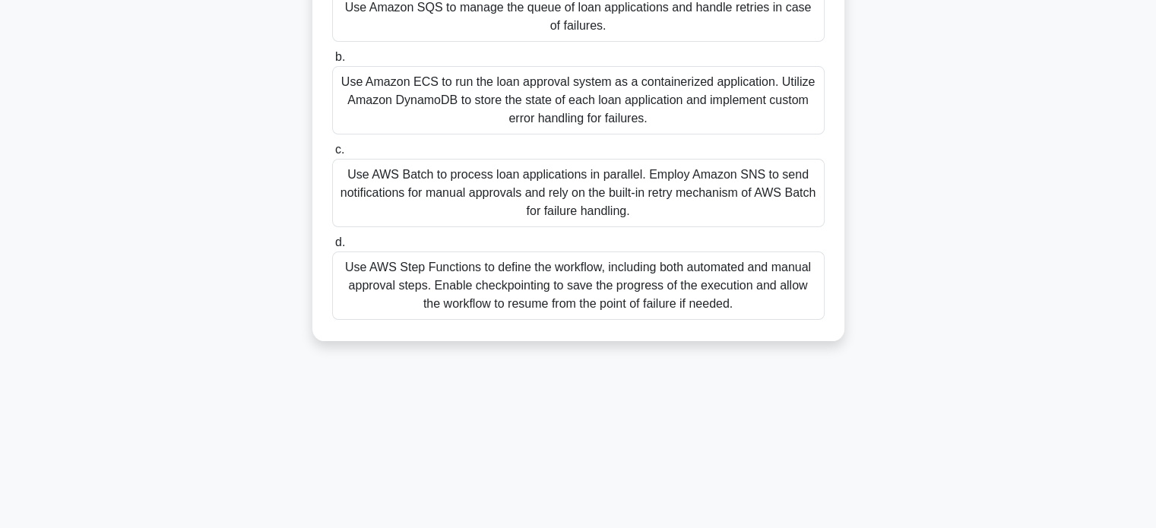  What do you see at coordinates (340, 149) in the screenshot?
I see `span: c.` at bounding box center [340, 149].